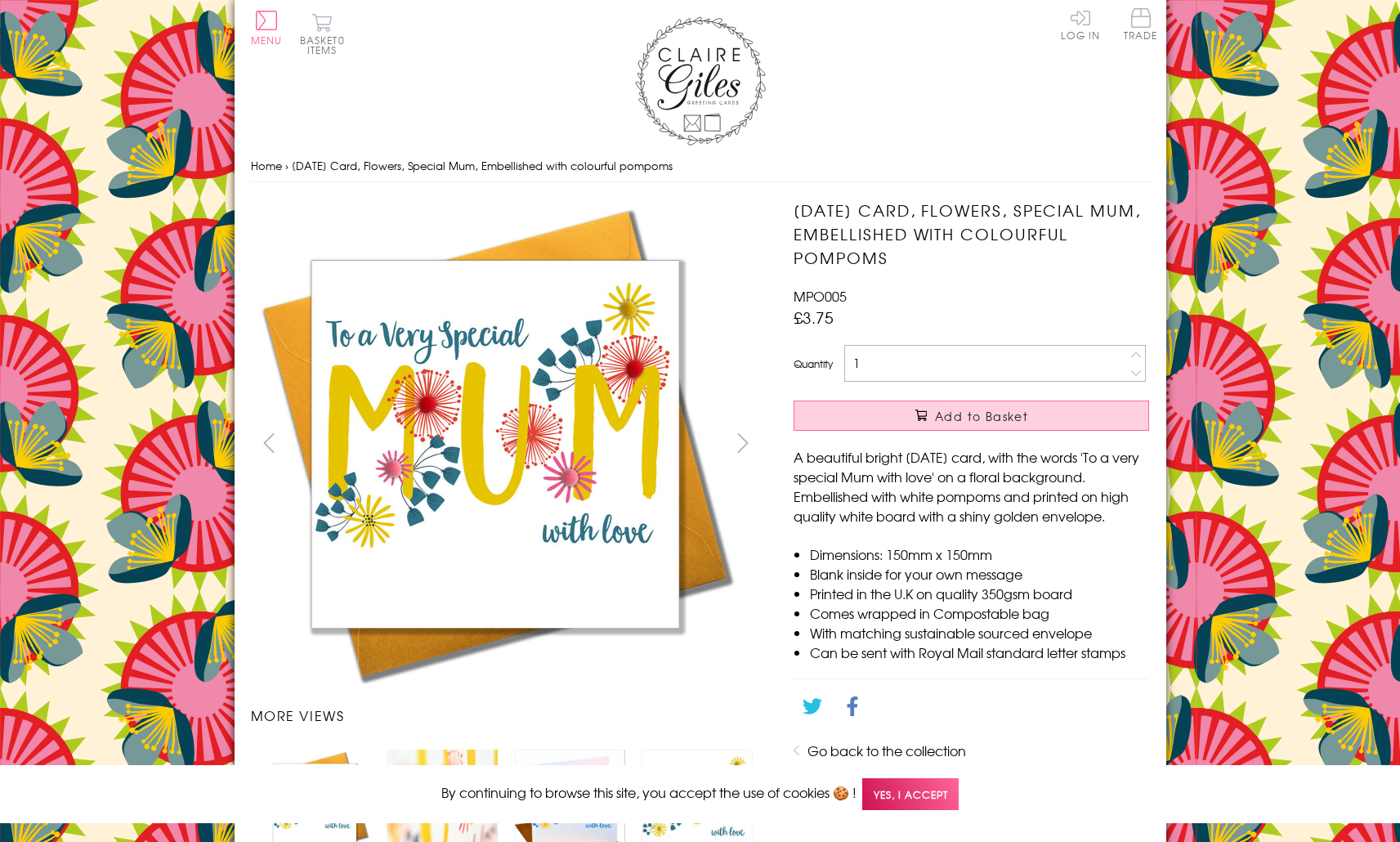 The width and height of the screenshot is (1400, 842). What do you see at coordinates (1141, 24) in the screenshot?
I see `span: Trade` at bounding box center [1141, 24].